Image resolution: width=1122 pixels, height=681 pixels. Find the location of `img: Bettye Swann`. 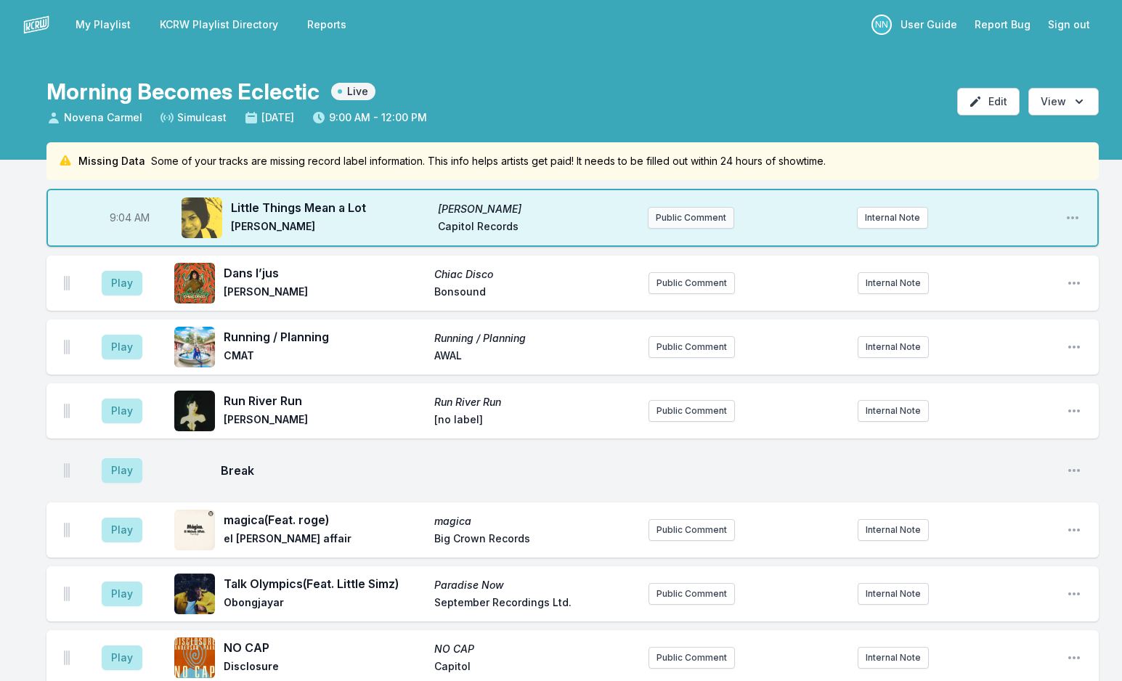

img: Bettye Swann is located at coordinates (202, 218).